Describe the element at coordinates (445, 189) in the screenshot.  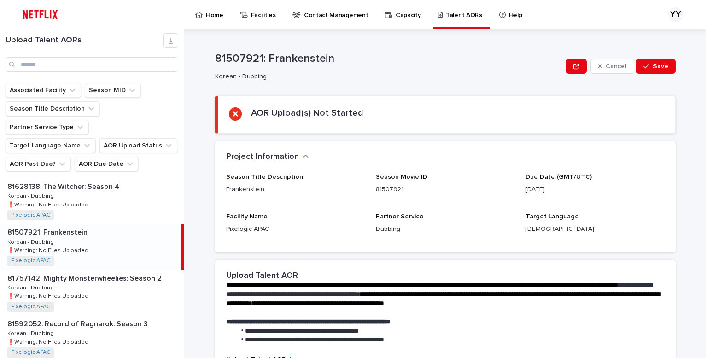
I see `p: 81507921` at that location.